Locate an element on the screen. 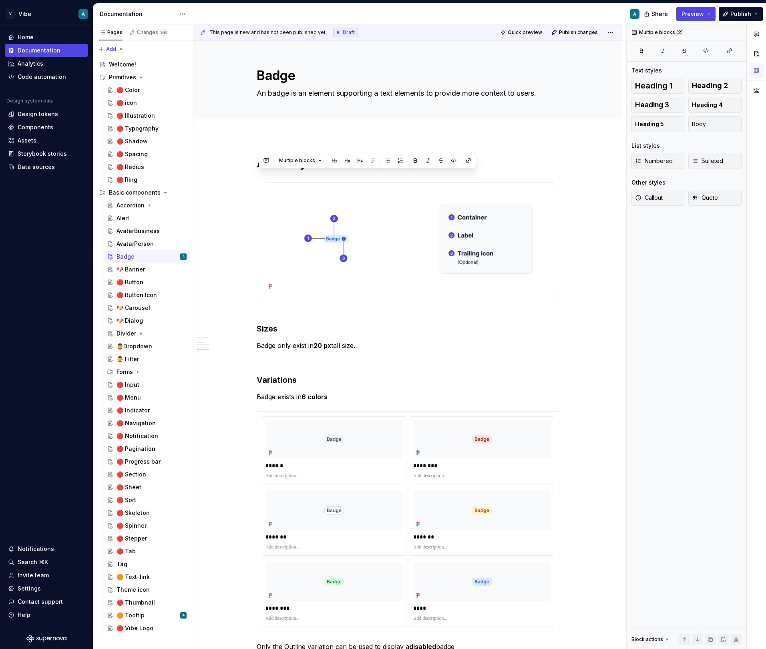 The height and width of the screenshot is (649, 766). div: 🔴 Thumbnail is located at coordinates (136, 603).